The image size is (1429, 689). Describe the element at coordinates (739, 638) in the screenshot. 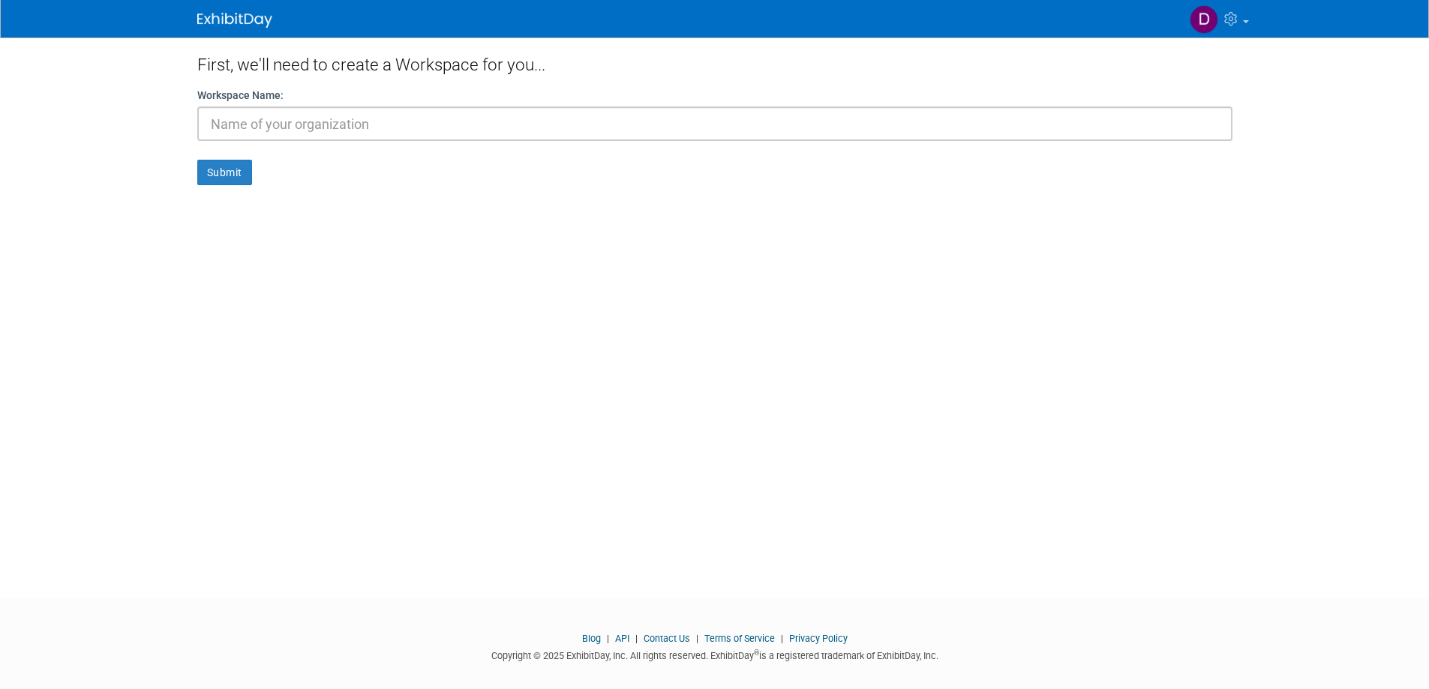

I see `a: Terms of Service` at that location.